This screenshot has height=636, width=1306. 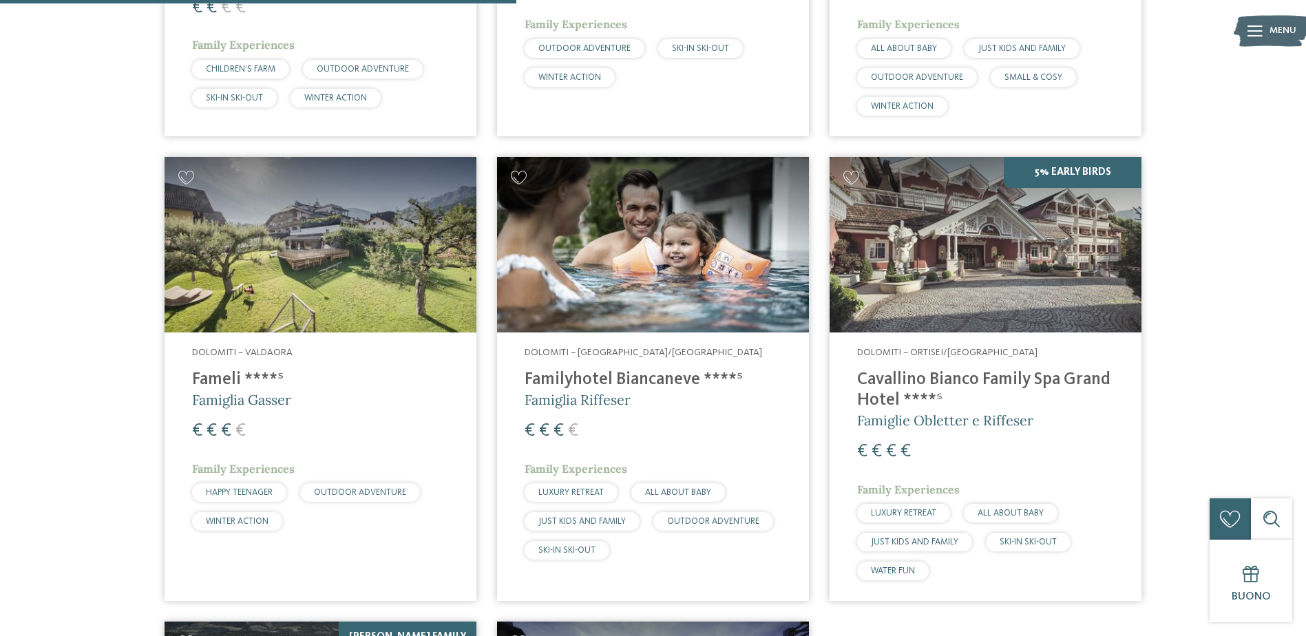 I want to click on span: HAPPY TEENAGER, so click(x=239, y=492).